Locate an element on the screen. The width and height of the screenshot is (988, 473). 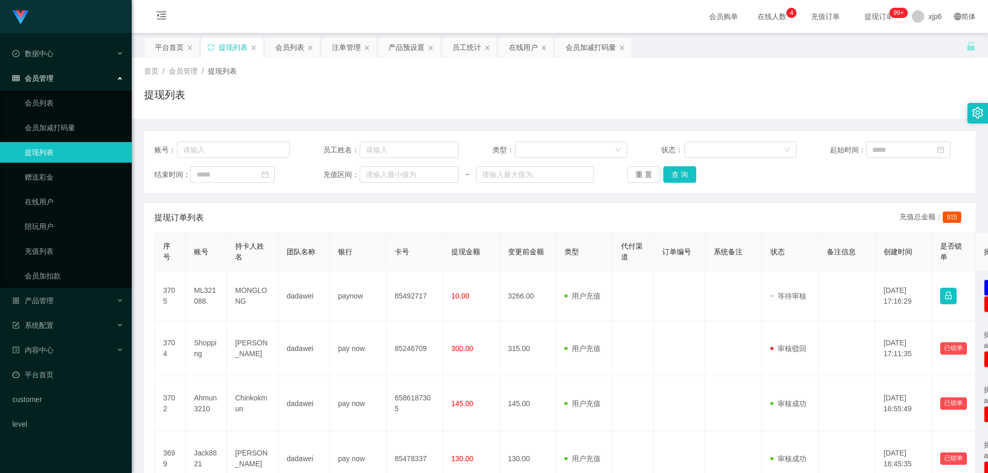
span: 创建时间 is located at coordinates (898, 252).